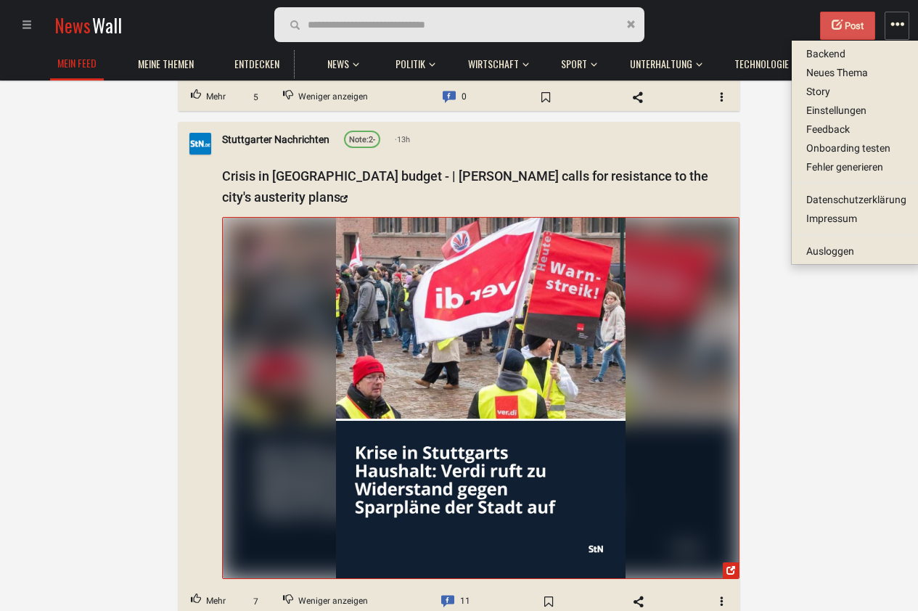 The height and width of the screenshot is (611, 918). Describe the element at coordinates (325, 98) in the screenshot. I see `button: Downvote` at that location.